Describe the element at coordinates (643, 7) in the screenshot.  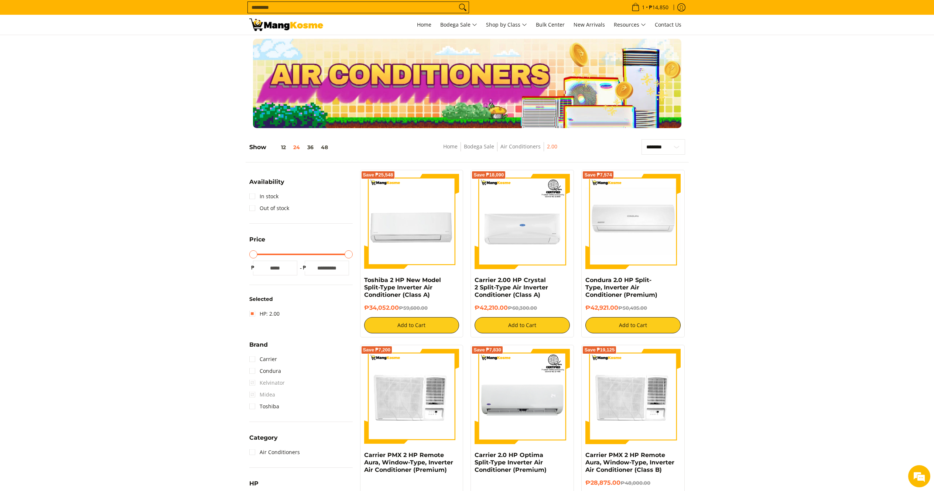
I see `span: 1` at that location.